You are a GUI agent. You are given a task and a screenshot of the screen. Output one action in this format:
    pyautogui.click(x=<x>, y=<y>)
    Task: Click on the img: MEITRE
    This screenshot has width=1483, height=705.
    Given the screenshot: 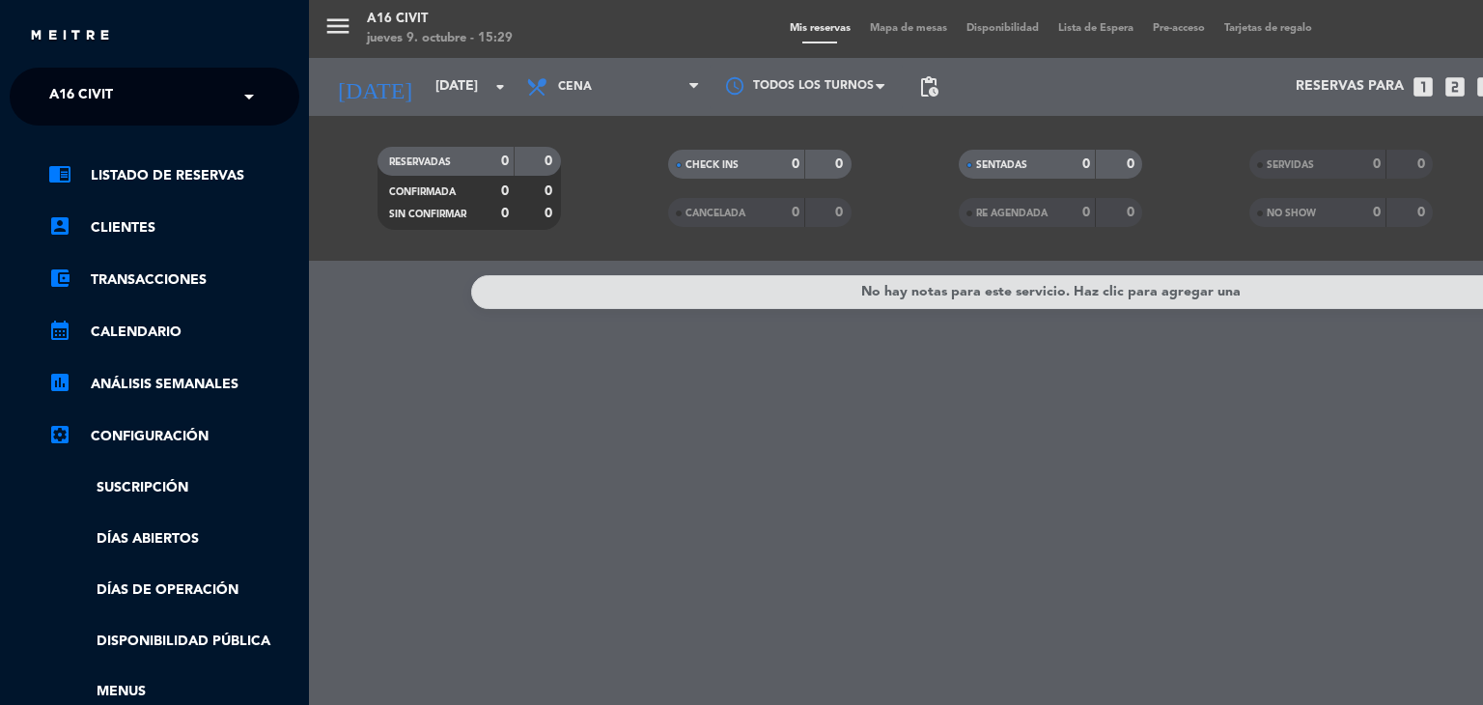 What is the action you would take?
    pyautogui.click(x=70, y=36)
    